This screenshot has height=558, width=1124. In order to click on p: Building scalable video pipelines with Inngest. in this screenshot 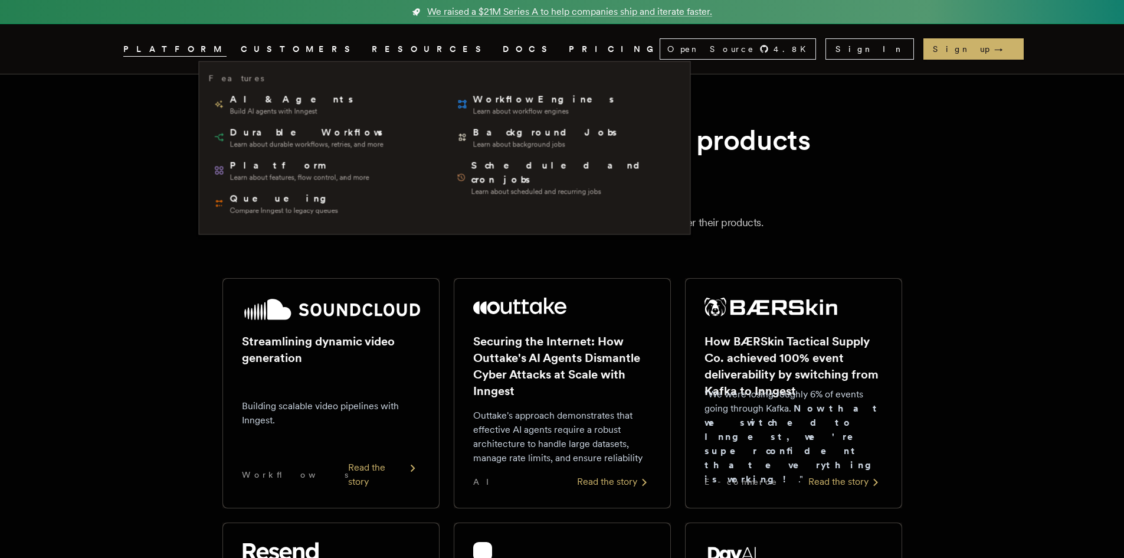, I will do `click(331, 413)`.